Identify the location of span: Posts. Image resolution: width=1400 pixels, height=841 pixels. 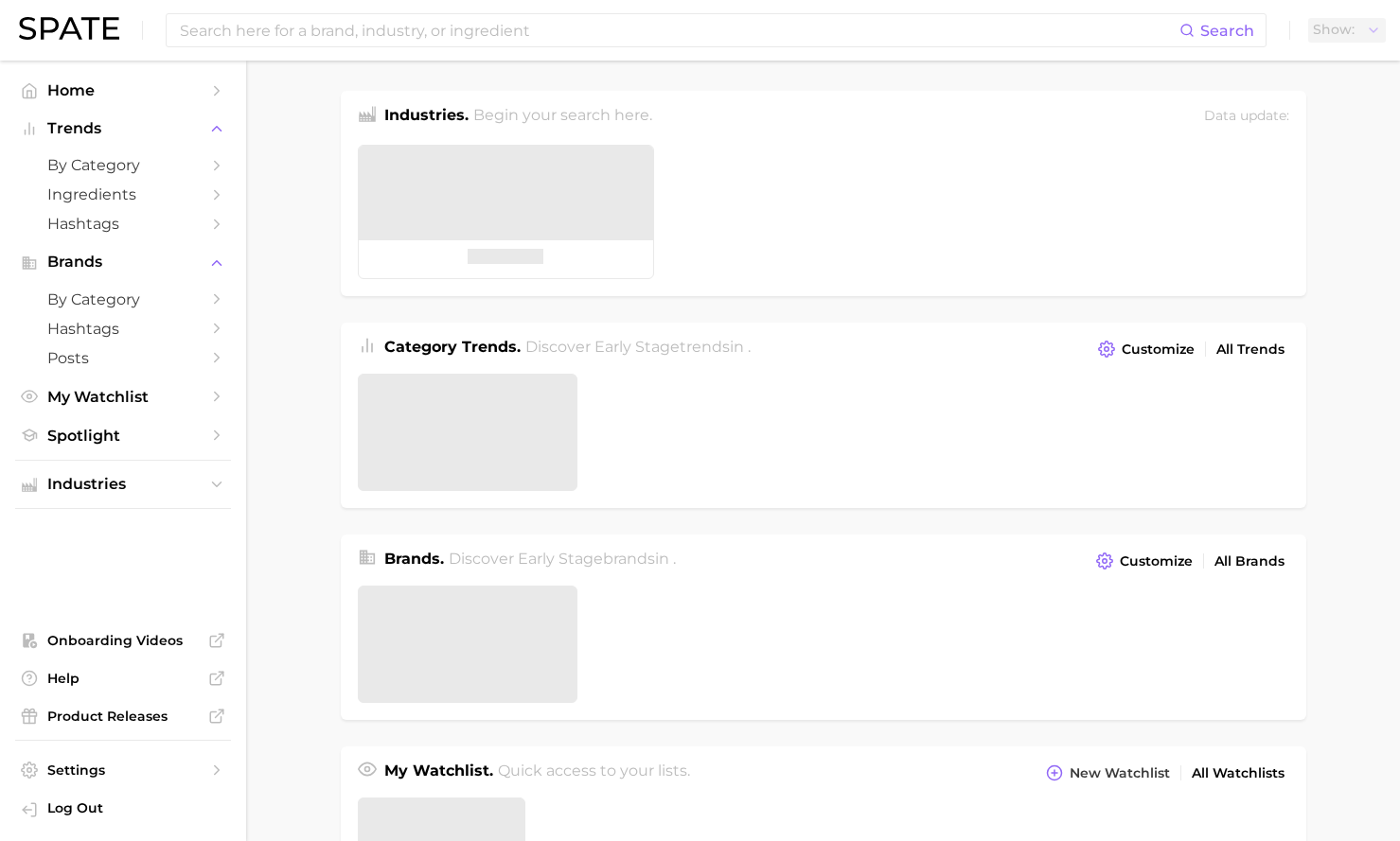
(123, 358).